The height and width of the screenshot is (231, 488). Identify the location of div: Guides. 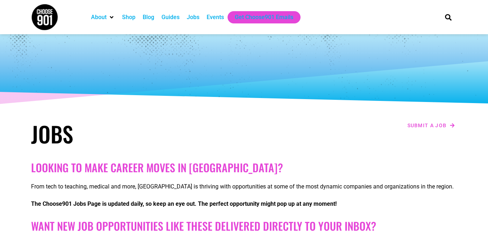
(170, 17).